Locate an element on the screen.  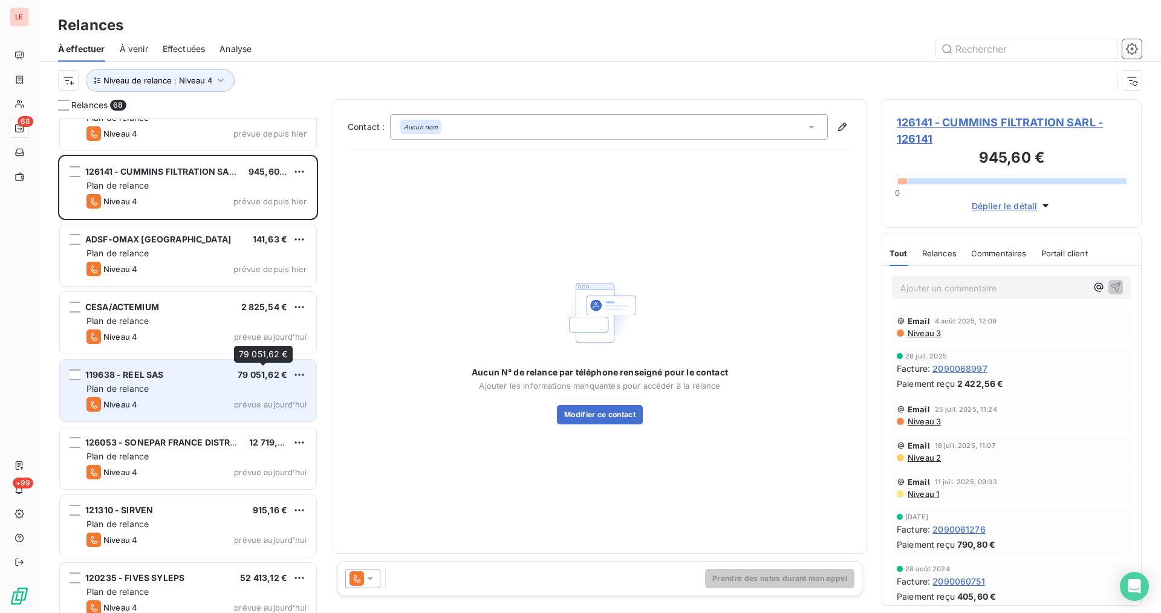
span: 2 825,54 € is located at coordinates (264, 307).